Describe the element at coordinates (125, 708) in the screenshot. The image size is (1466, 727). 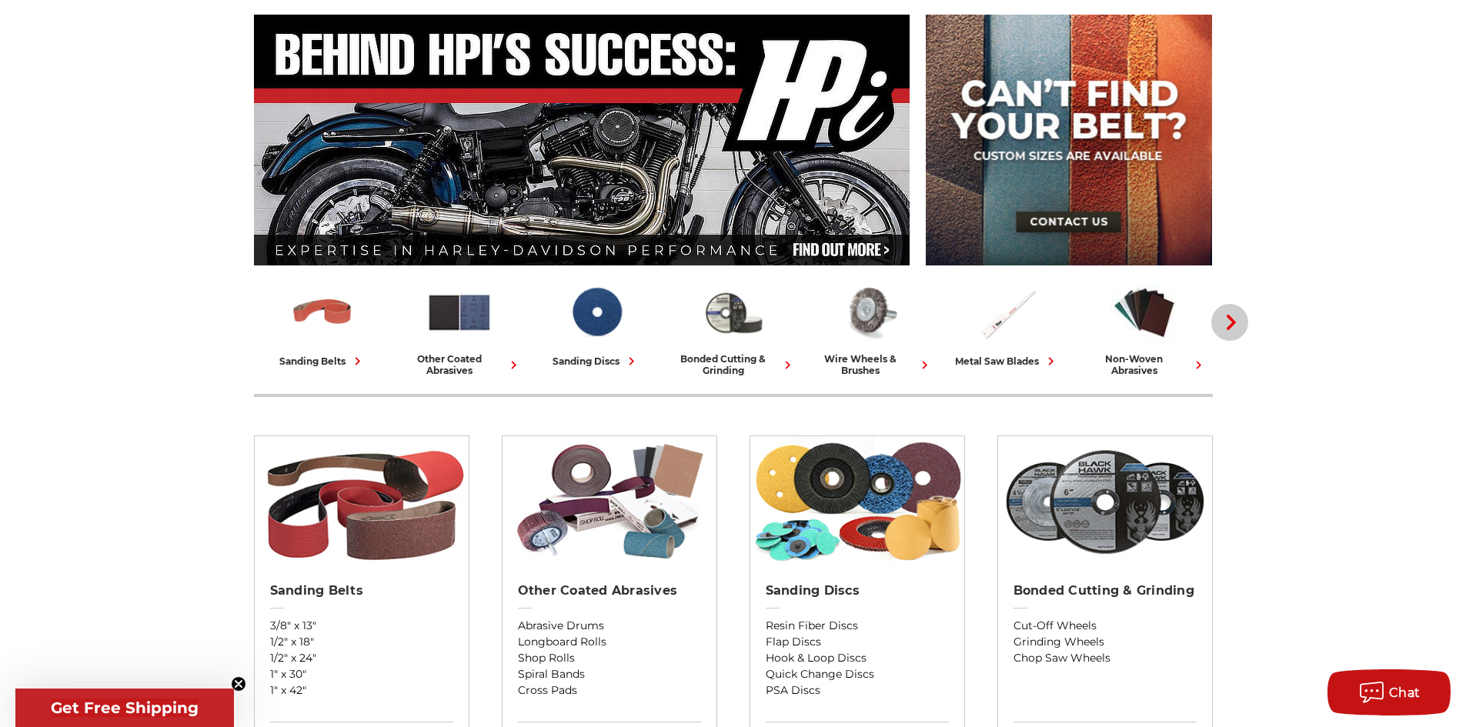
I see `span: Get Free Shipping` at that location.